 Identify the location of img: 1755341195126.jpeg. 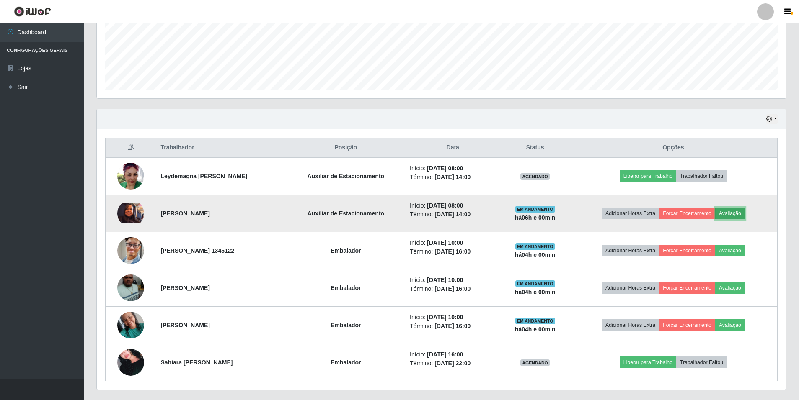
(131, 251).